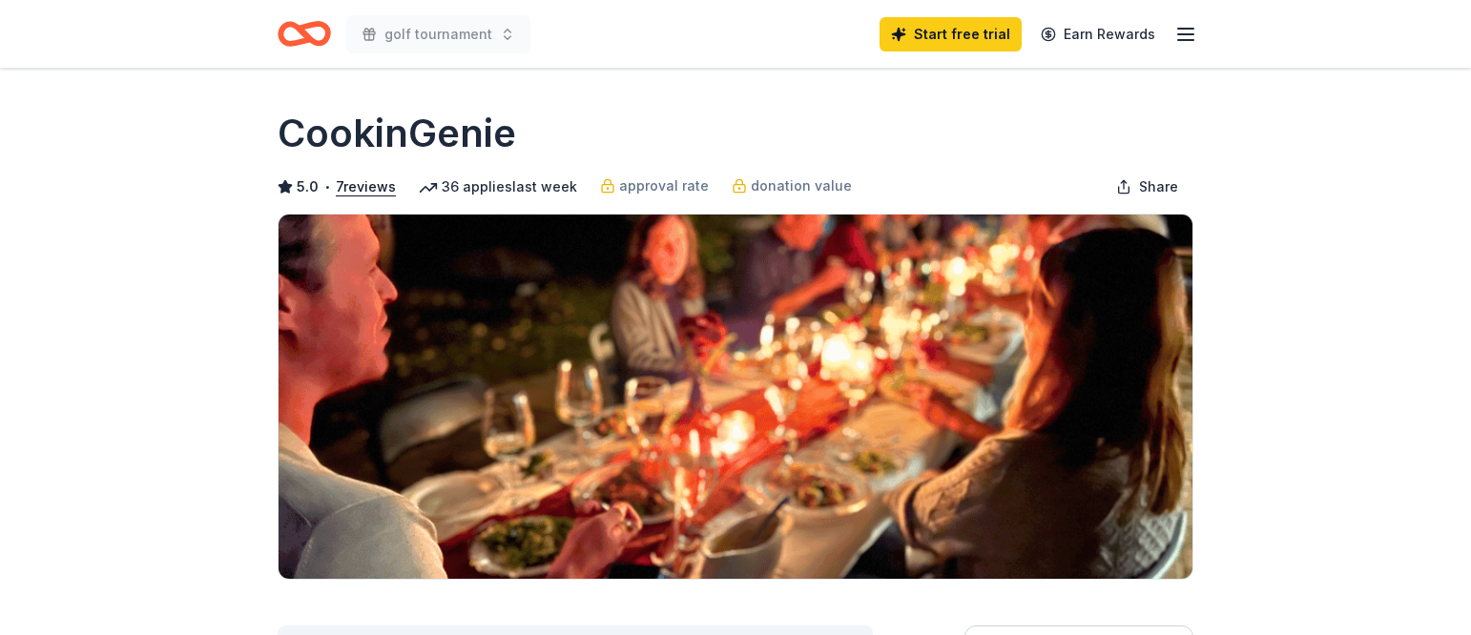 The width and height of the screenshot is (1471, 635). What do you see at coordinates (664, 186) in the screenshot?
I see `span: approval rate` at bounding box center [664, 186].